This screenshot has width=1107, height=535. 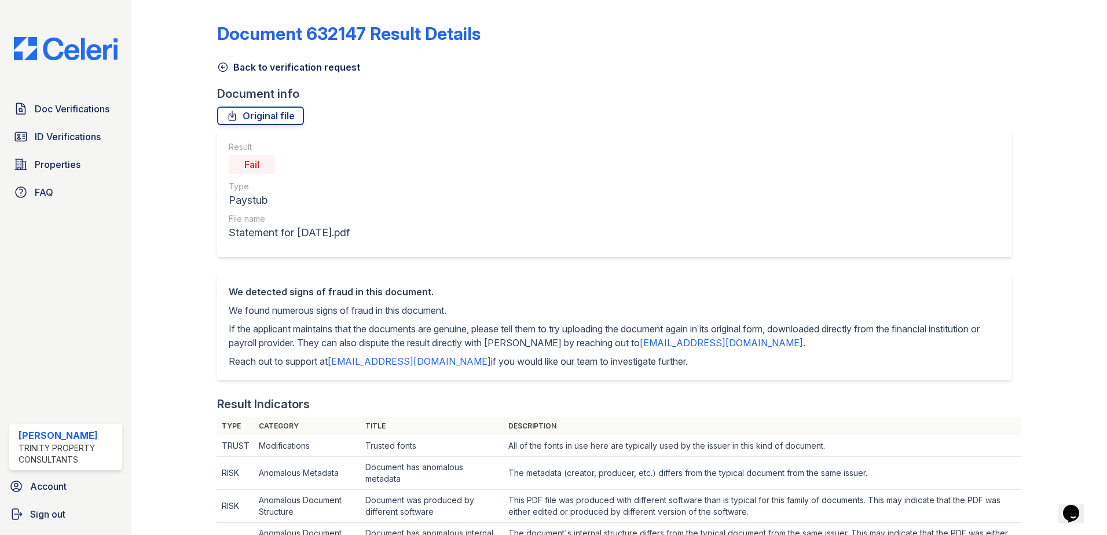 I want to click on td: TRUST, so click(x=236, y=446).